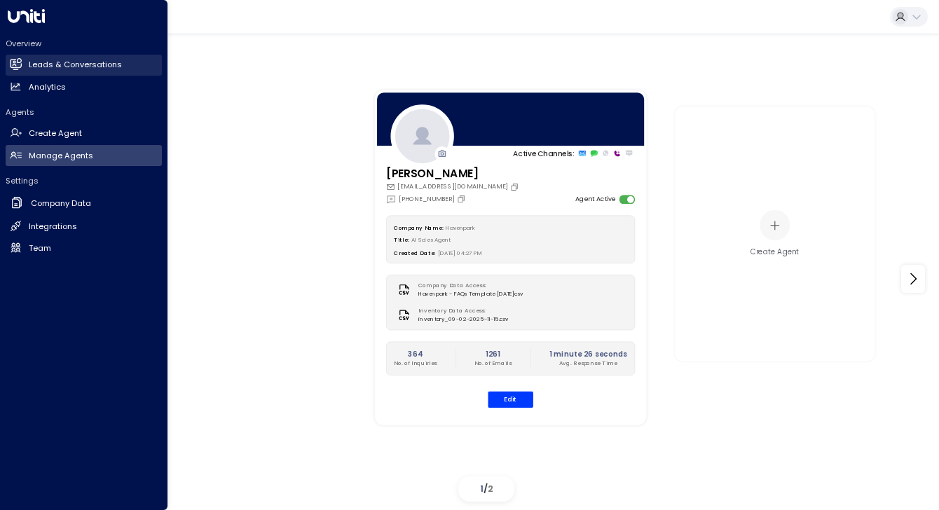  What do you see at coordinates (75, 64) in the screenshot?
I see `h2: Leads & Conversations` at bounding box center [75, 64].